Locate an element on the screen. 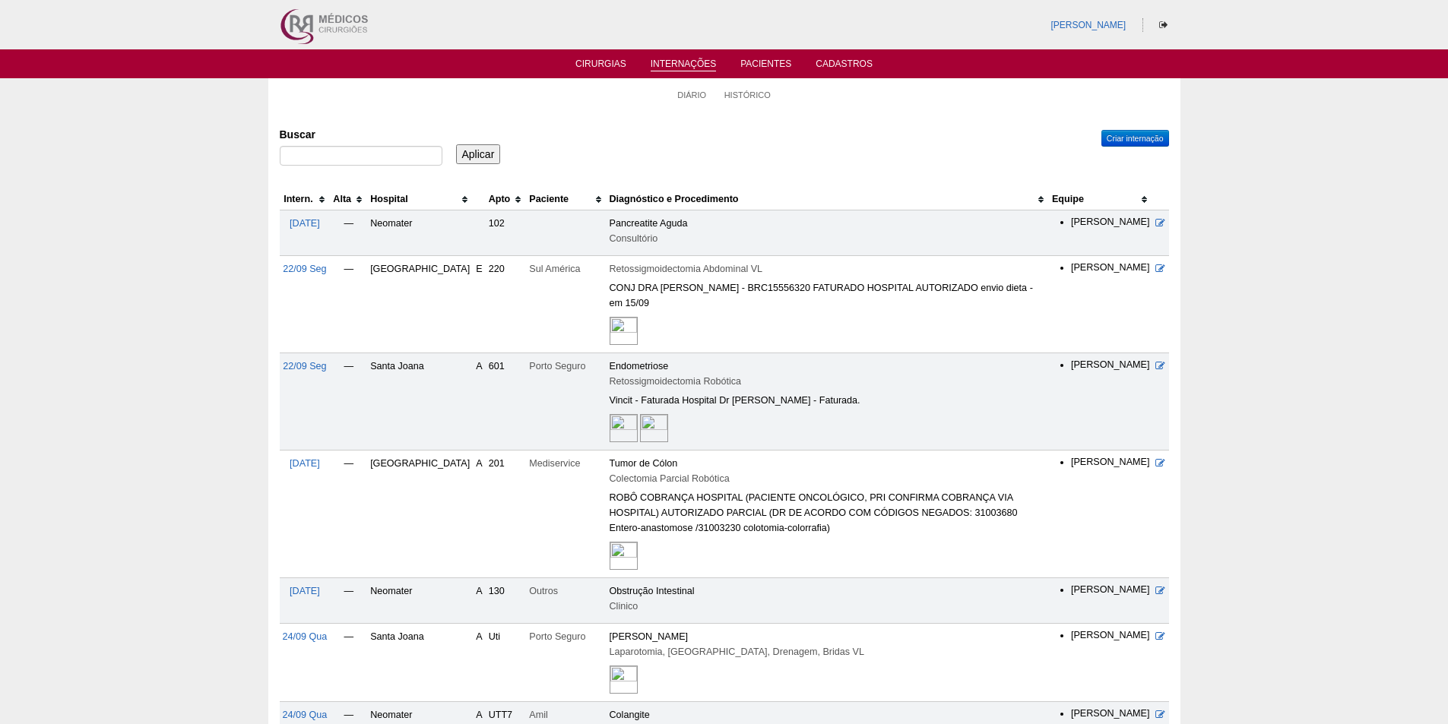  a: Criar internação is located at coordinates (1135, 138).